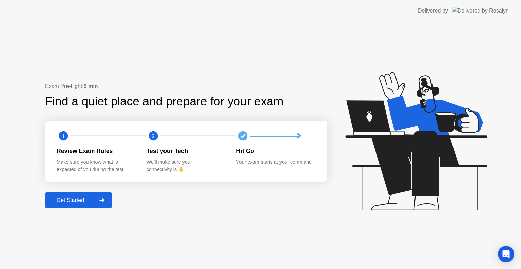  Describe the element at coordinates (63, 136) in the screenshot. I see `text: 1` at that location.